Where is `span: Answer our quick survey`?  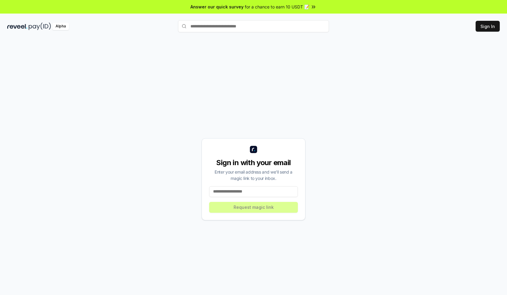
span: Answer our quick survey is located at coordinates (217, 7).